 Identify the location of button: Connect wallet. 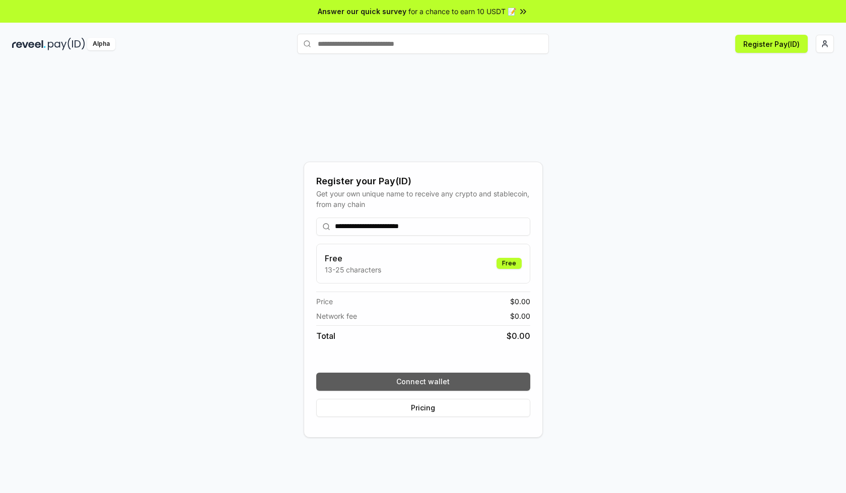
(423, 381).